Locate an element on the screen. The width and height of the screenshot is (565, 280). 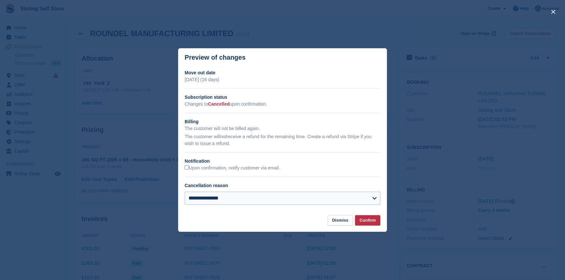
input: Upon confirmation, notify customer via email. is located at coordinates (187, 167).